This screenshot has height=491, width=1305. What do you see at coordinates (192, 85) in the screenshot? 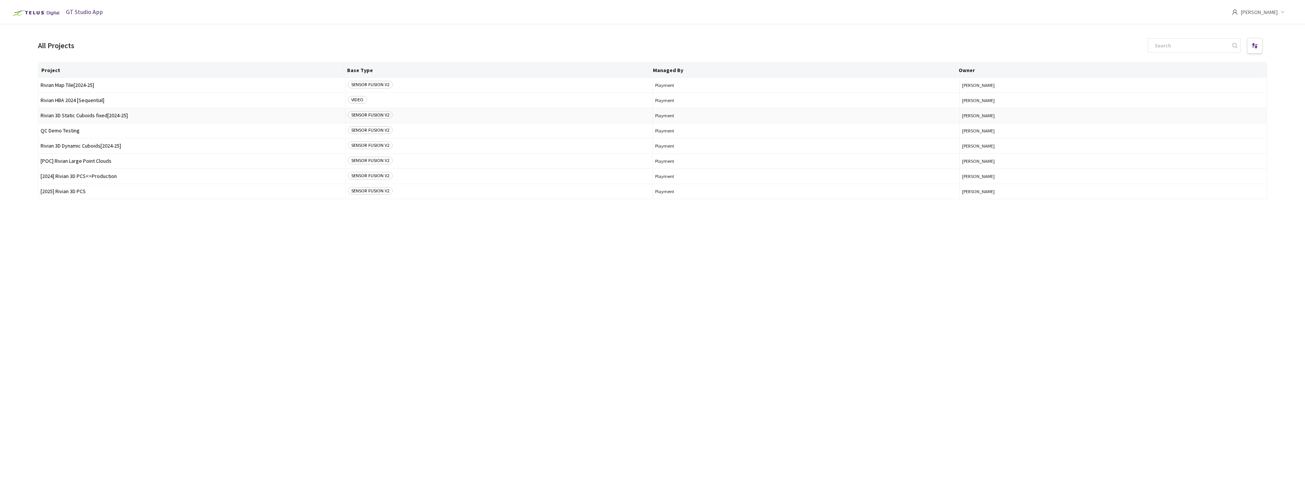
I see `span: Rivian Map Tile[2024-25]` at bounding box center [192, 85].